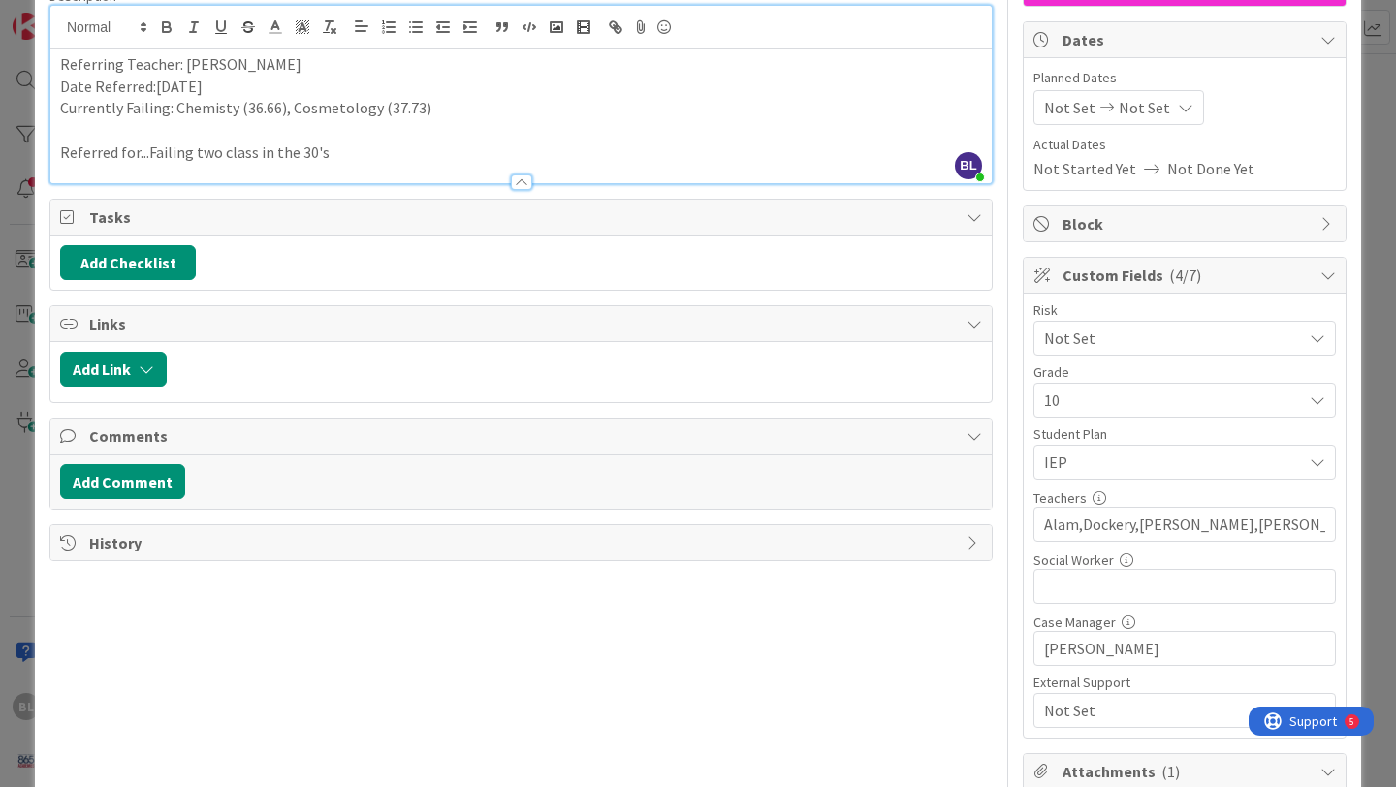  What do you see at coordinates (1085, 169) in the screenshot?
I see `span: Not Started Yet` at bounding box center [1085, 169].